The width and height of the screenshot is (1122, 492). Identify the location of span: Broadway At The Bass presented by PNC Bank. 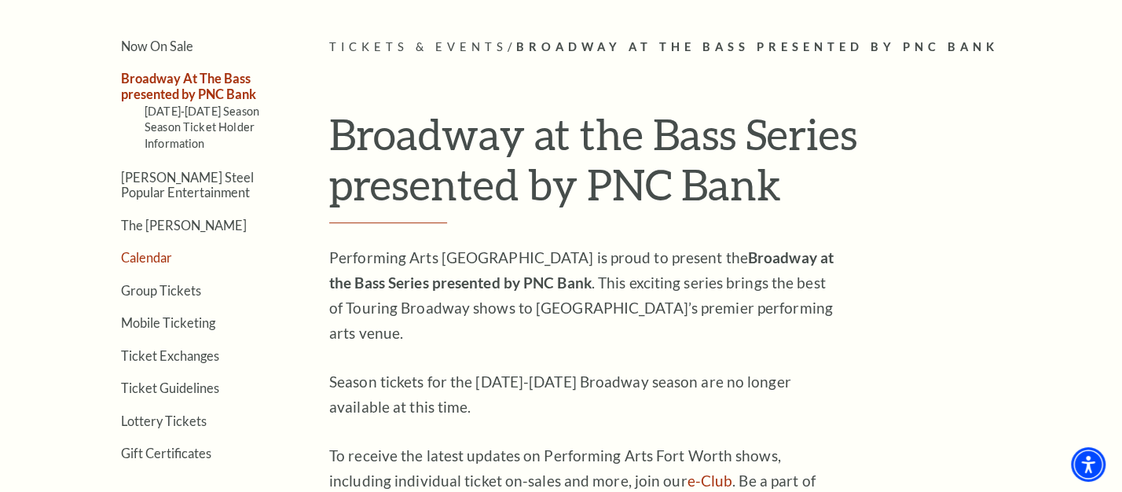
(757, 46).